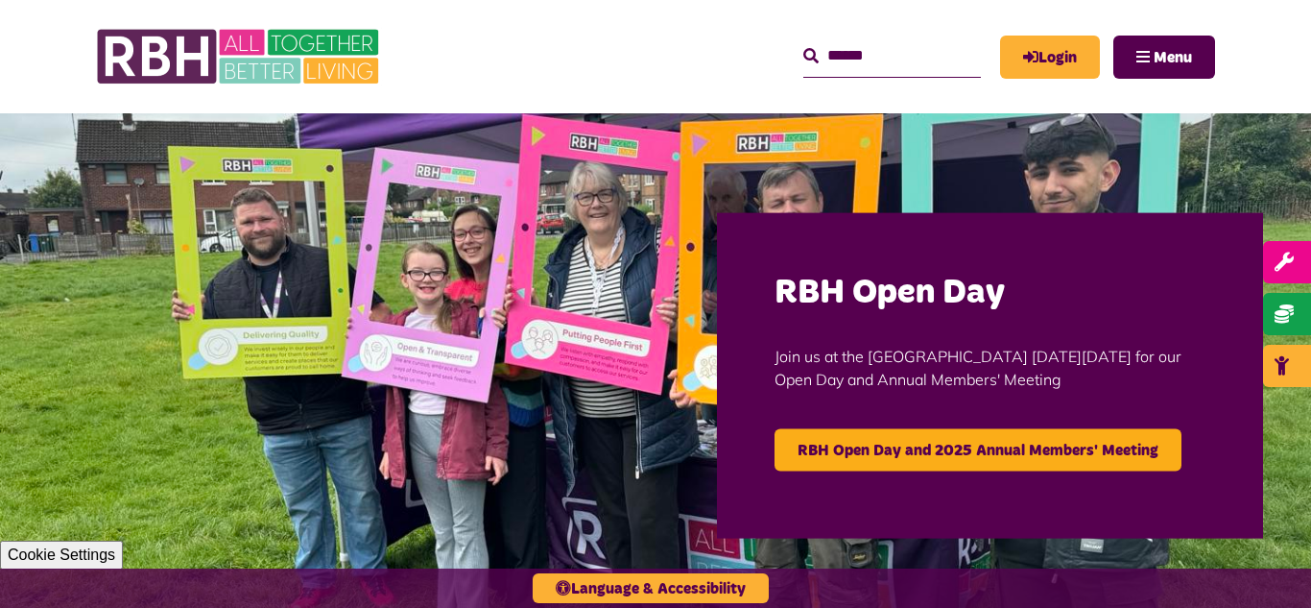  What do you see at coordinates (1173, 58) in the screenshot?
I see `span: Menu` at bounding box center [1173, 58].